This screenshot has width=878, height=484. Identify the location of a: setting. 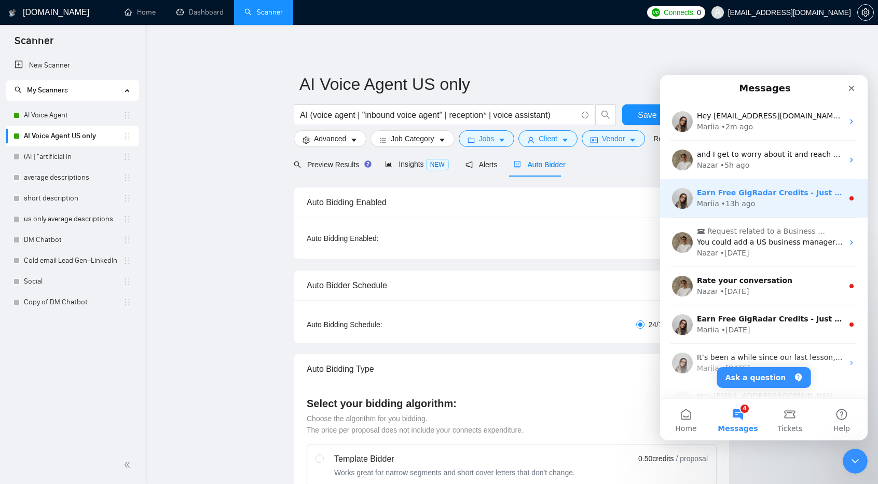
(865, 12).